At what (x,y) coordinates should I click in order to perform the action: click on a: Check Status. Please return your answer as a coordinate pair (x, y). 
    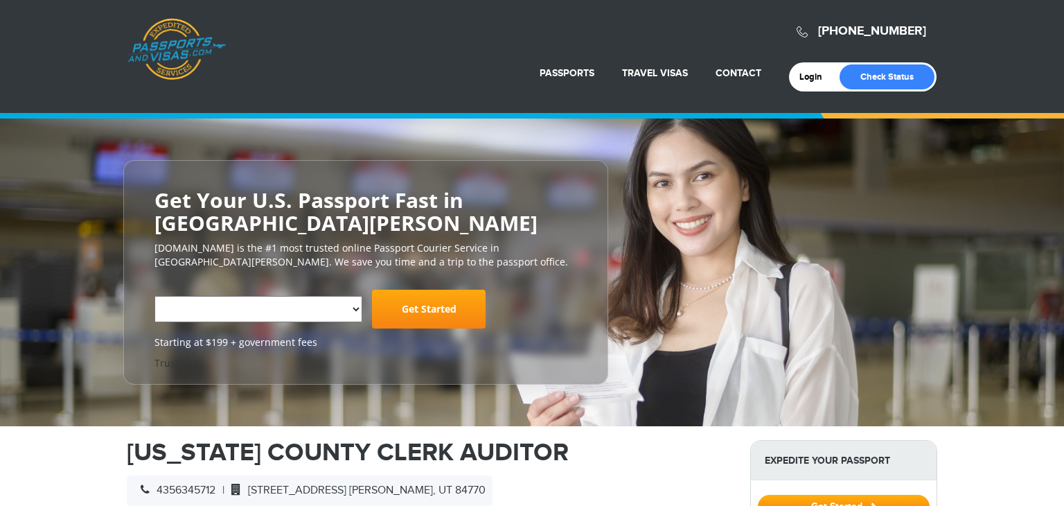
    Looking at the image, I should click on (887, 77).